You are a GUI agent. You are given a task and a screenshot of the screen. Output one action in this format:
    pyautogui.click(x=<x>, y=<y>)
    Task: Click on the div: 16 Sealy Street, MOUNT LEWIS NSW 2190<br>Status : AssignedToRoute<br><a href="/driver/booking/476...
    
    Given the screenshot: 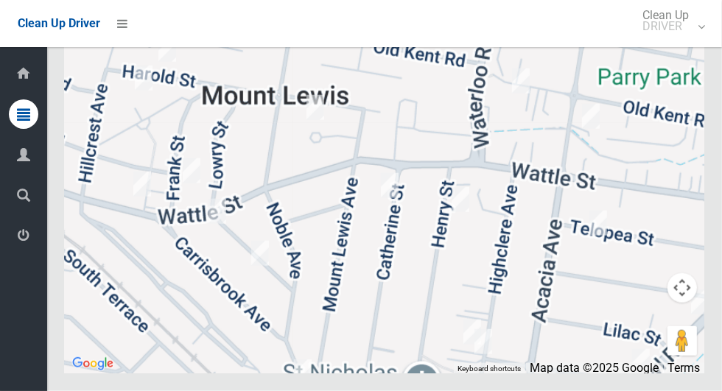 What is the action you would take?
    pyautogui.click(x=144, y=78)
    